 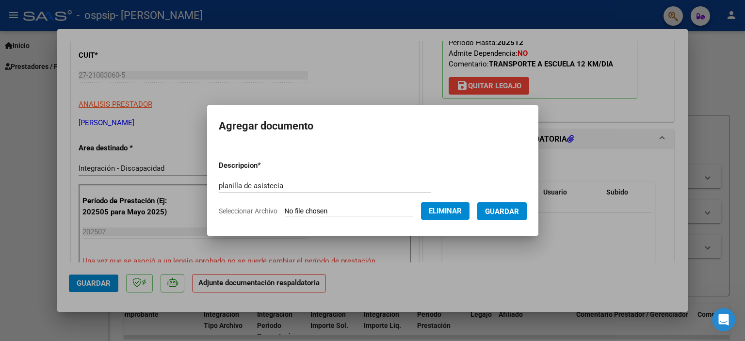 I want to click on span: Guardar, so click(x=502, y=212).